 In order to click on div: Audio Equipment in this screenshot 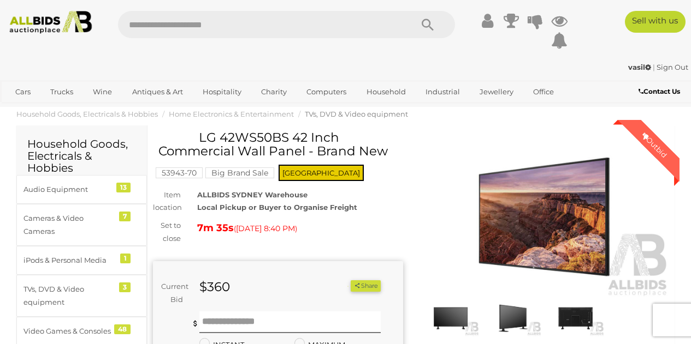, I will do `click(68, 189)`.